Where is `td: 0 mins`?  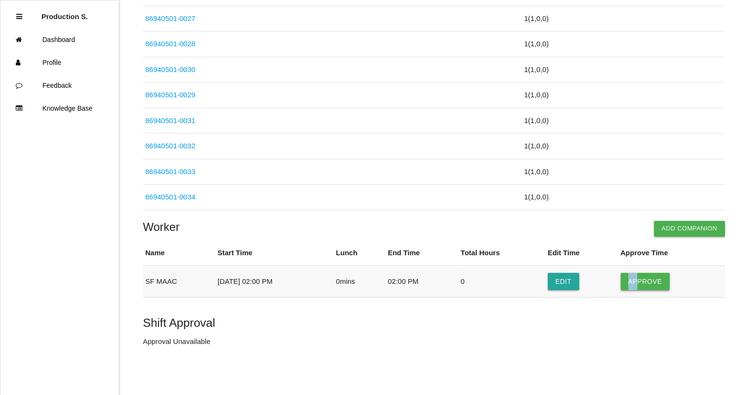 td: 0 mins is located at coordinates (359, 281).